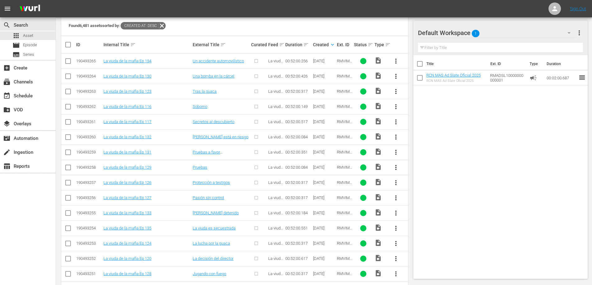  What do you see at coordinates (298, 198) in the screenshot?
I see `div: 00:52:00.317` at bounding box center [298, 198].